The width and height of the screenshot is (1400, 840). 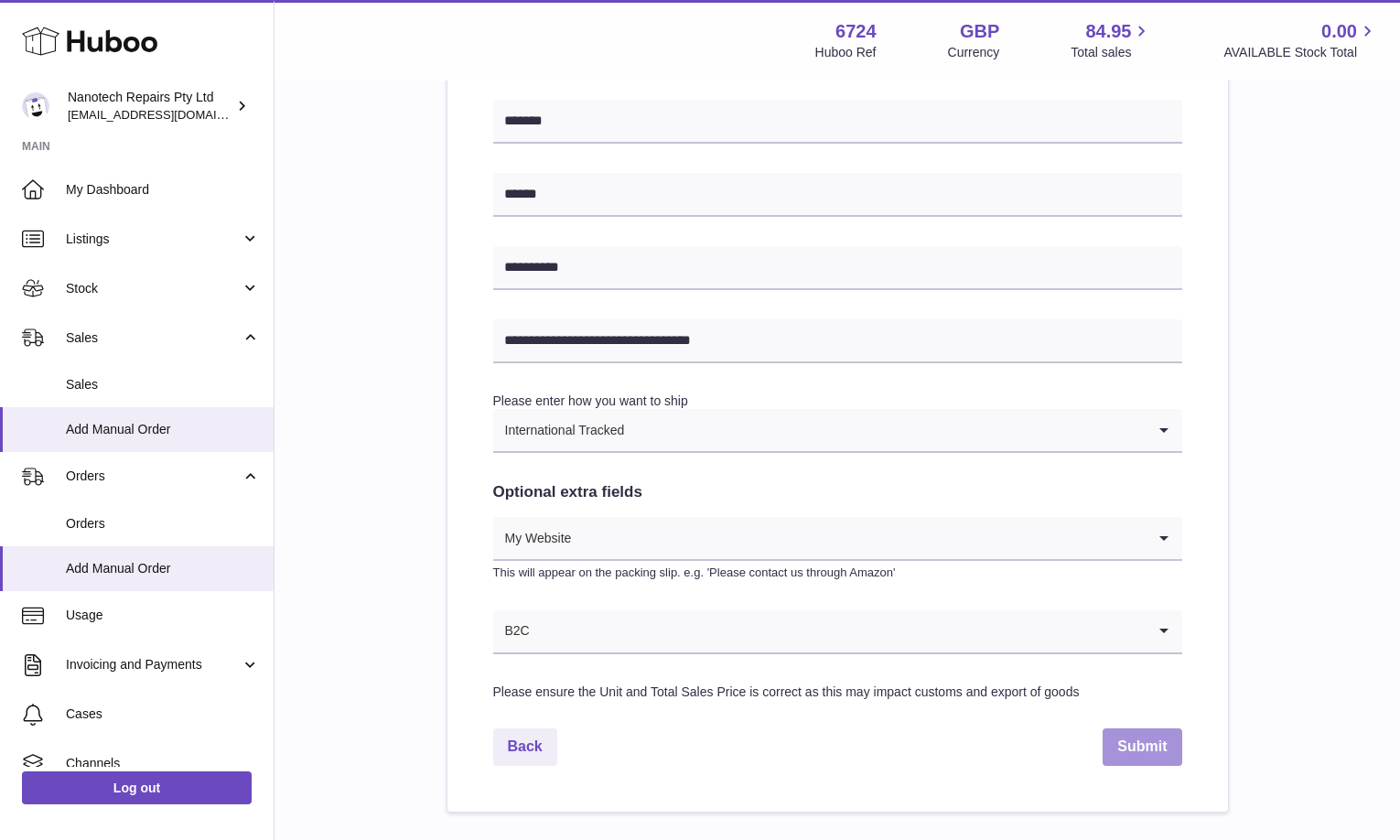 I want to click on span: Listings, so click(x=153, y=238).